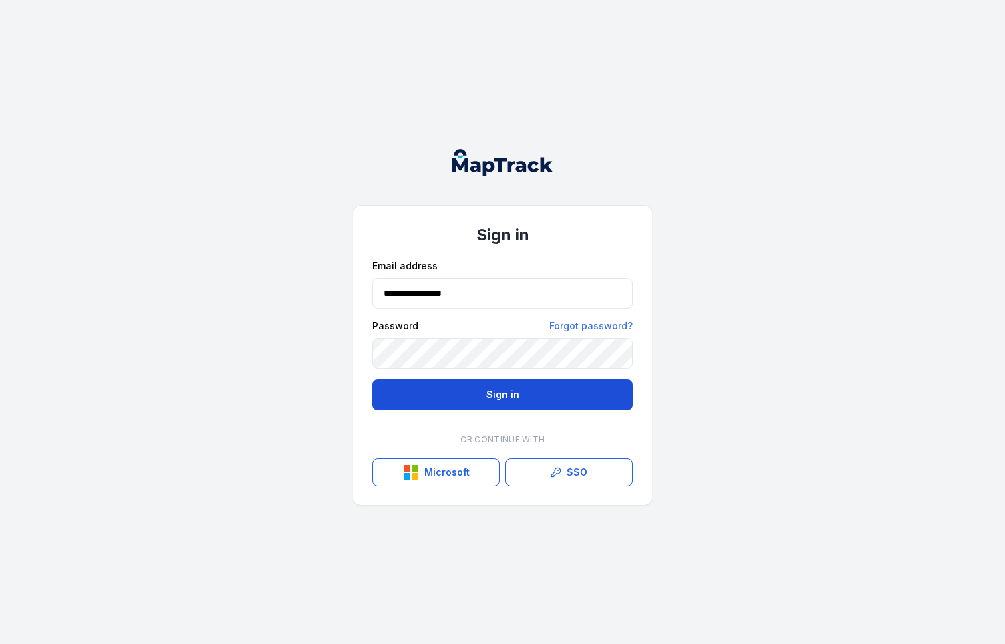 The height and width of the screenshot is (644, 1005). Describe the element at coordinates (569, 472) in the screenshot. I see `a: SSO` at that location.